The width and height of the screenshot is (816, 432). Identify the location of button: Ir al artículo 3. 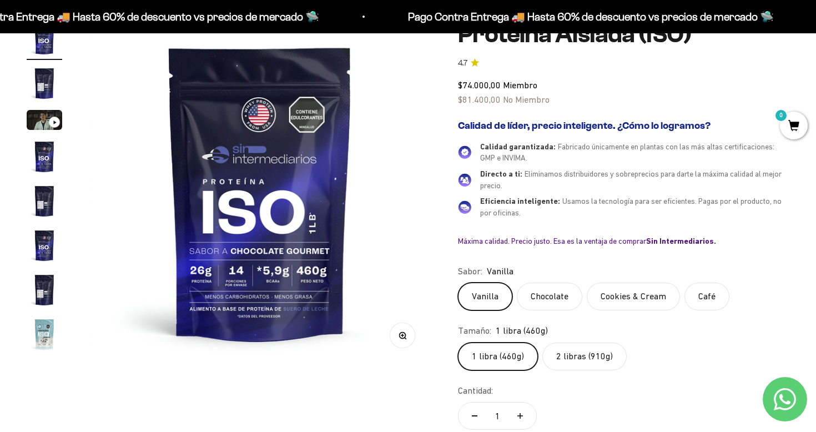
(44, 122).